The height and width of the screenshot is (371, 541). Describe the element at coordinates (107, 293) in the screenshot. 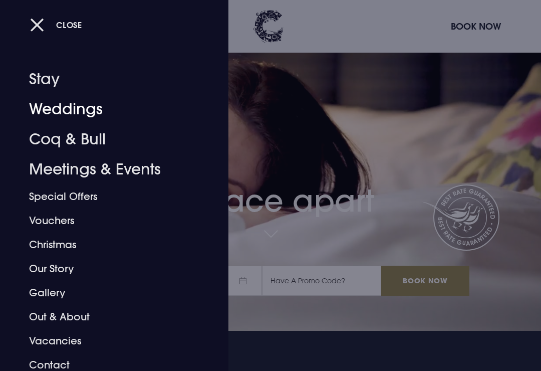

I see `a: Gallery` at that location.